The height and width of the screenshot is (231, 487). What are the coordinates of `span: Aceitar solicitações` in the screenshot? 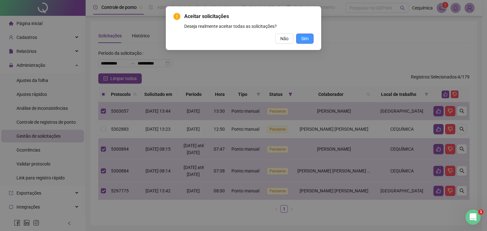 It's located at (249, 16).